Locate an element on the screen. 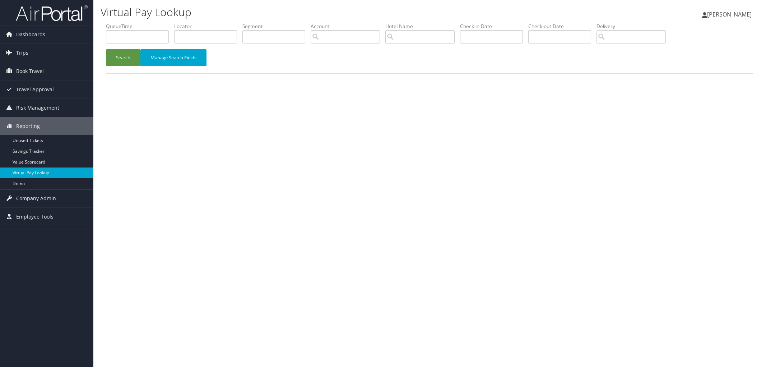 Image resolution: width=766 pixels, height=367 pixels. button: Search is located at coordinates (123, 57).